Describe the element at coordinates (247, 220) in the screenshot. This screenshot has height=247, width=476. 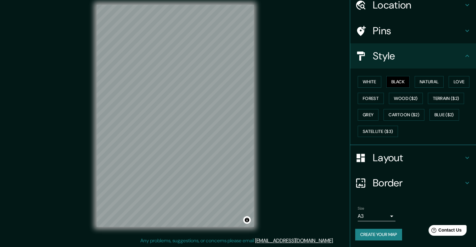
I see `button: Toggle attribution` at that location.